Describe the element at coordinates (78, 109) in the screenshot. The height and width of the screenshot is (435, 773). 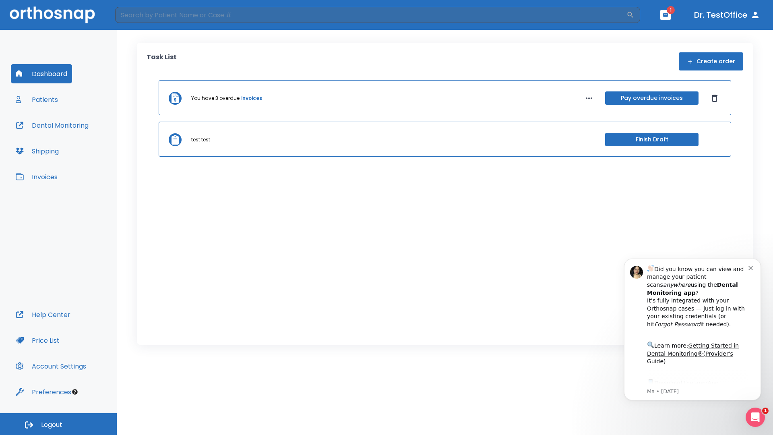
I see `a: (Provider's Guide)` at that location.